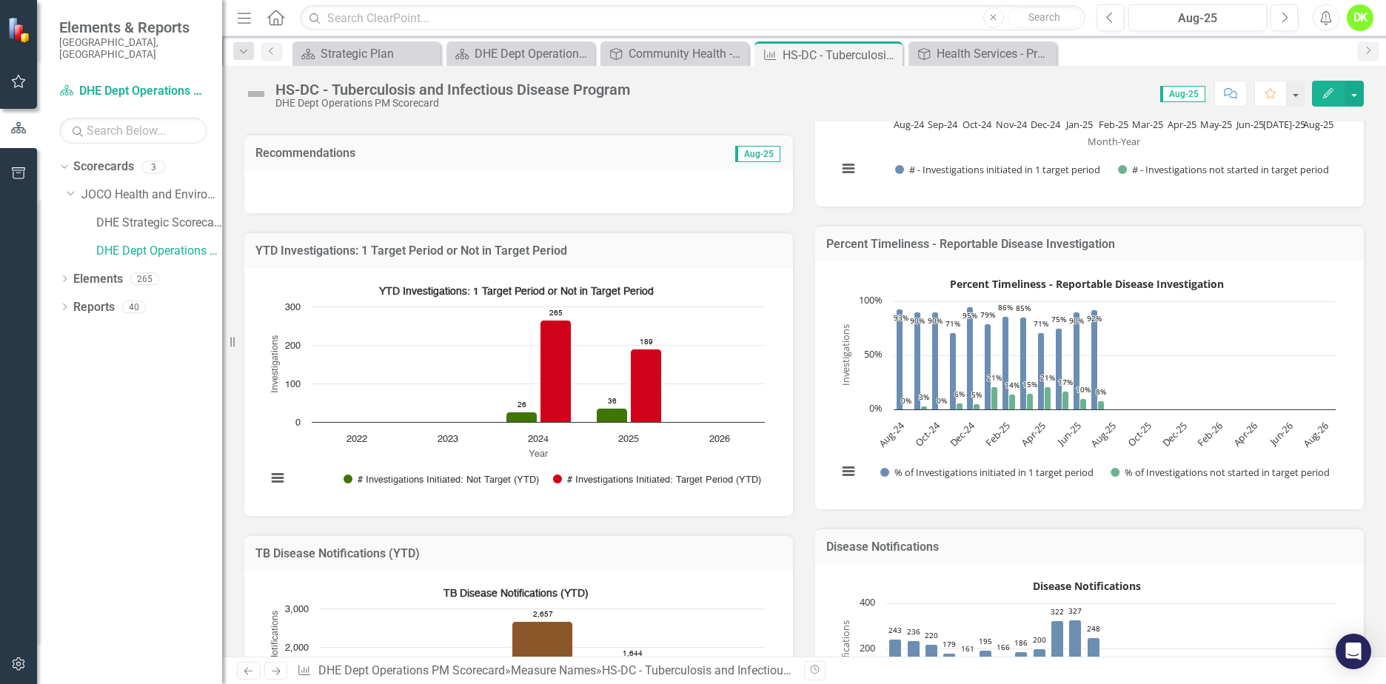 Image resolution: width=1386 pixels, height=684 pixels. What do you see at coordinates (994, 53) in the screenshot?
I see `div: Health Services - Promote, educate, and improve the health and well-being of patients in need of ...` at bounding box center [994, 53].